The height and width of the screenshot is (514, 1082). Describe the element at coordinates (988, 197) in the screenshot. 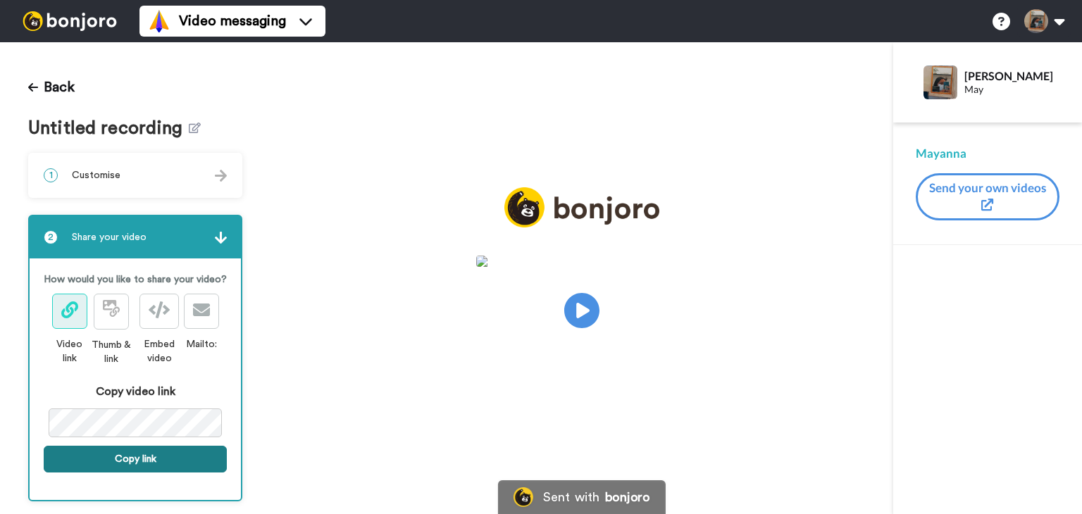

I see `button: Send your own videos` at that location.